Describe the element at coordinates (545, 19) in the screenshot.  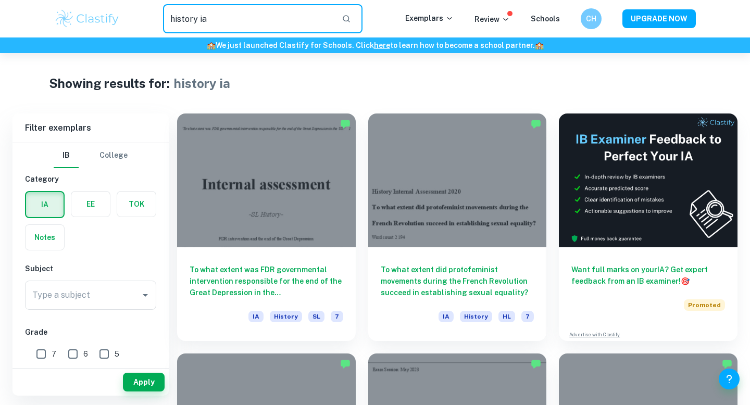
I see `a: Schools` at that location.